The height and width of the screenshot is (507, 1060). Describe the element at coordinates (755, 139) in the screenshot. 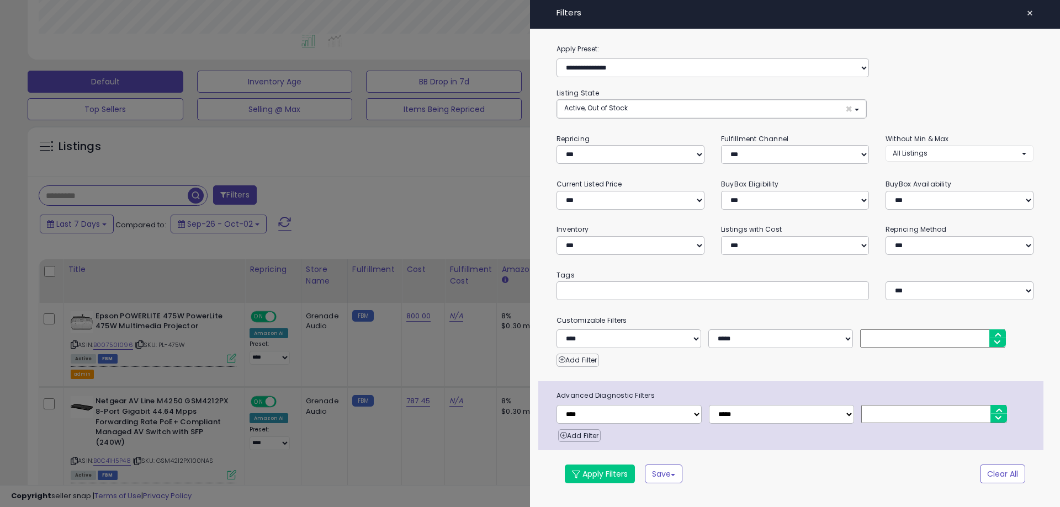

I see `small: Fulfillment Channel` at that location.